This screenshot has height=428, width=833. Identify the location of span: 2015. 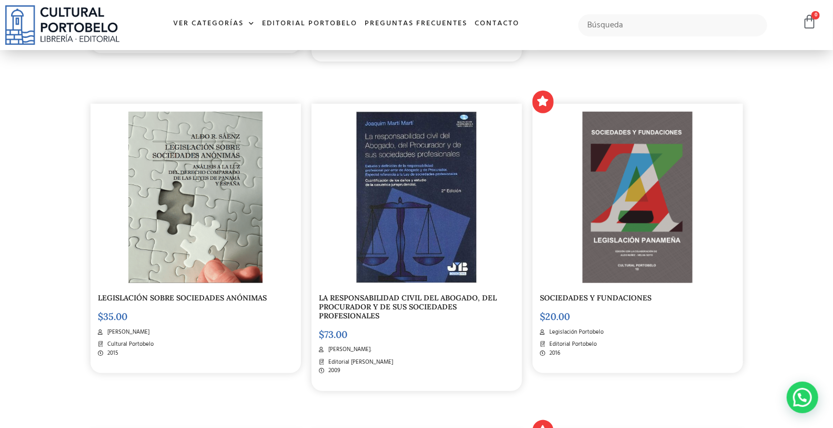
(112, 353).